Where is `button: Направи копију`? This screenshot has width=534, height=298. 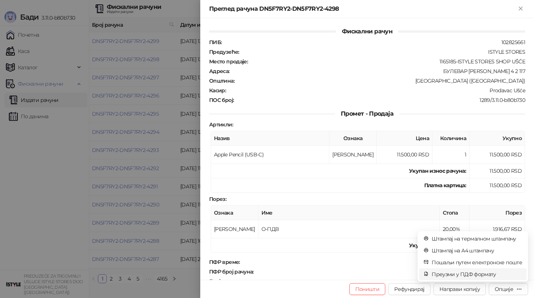 button: Направи копију is located at coordinates (459, 289).